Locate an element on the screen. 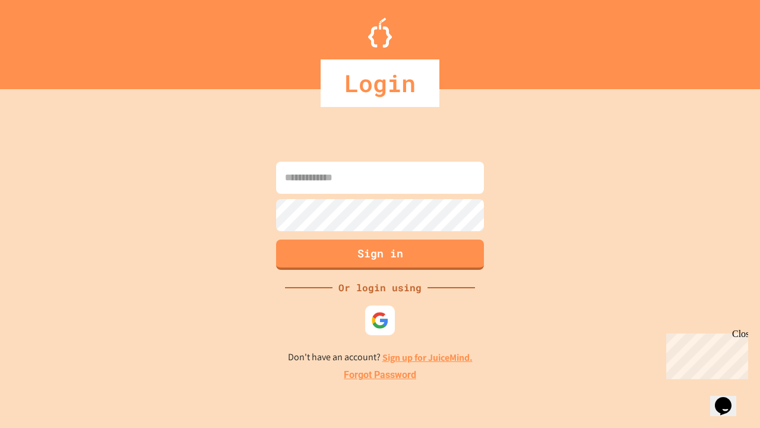 The width and height of the screenshot is (760, 428). div: Login is located at coordinates (380, 83).